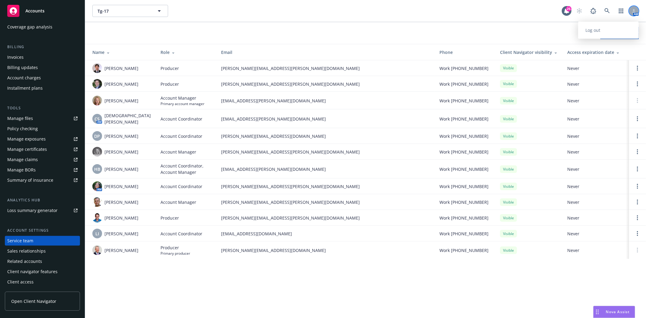  I want to click on span: Producer, so click(170, 84).